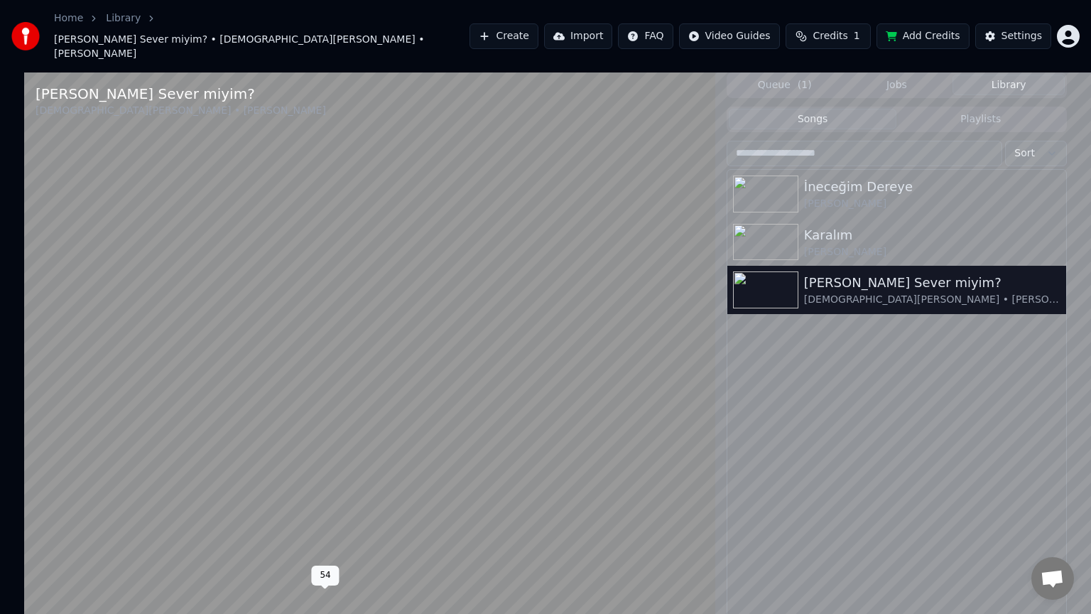 Image resolution: width=1091 pixels, height=614 pixels. What do you see at coordinates (785, 85) in the screenshot?
I see `button: Queue` at bounding box center [785, 85].